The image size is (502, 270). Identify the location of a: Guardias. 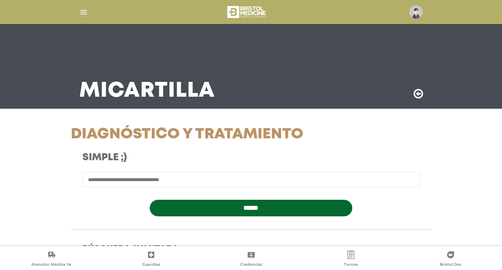
(151, 259).